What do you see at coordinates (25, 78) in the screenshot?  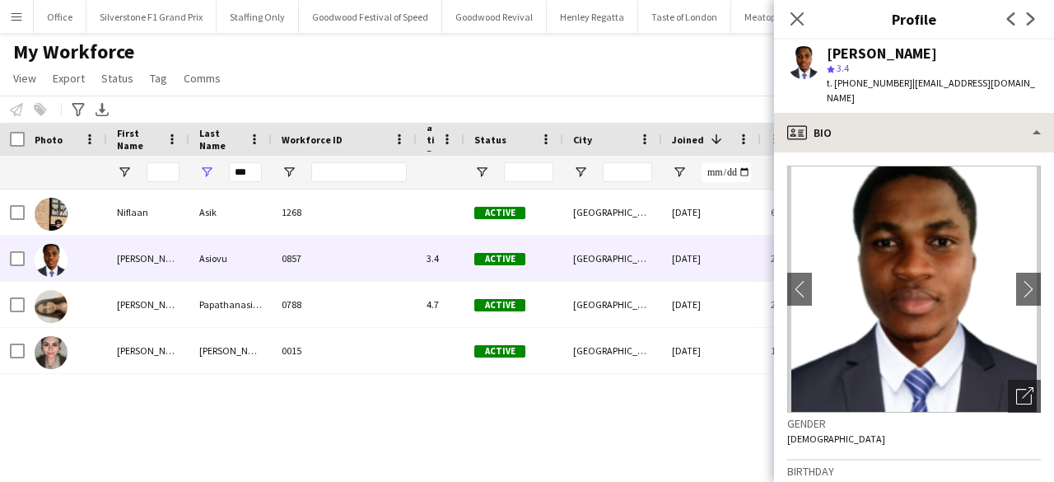 I see `span: View` at bounding box center [25, 78].